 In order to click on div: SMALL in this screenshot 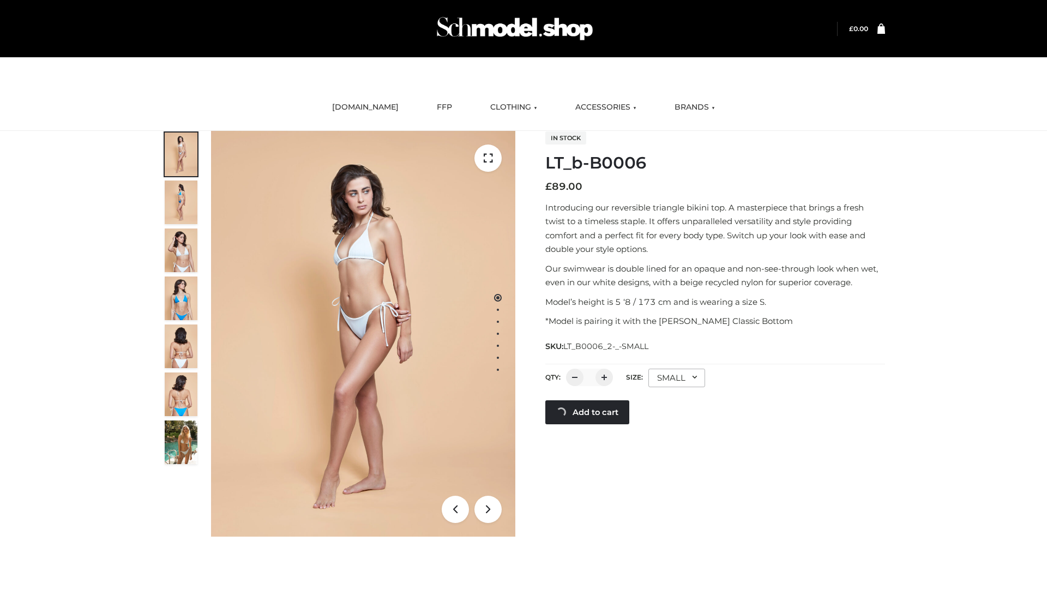, I will do `click(676, 378)`.